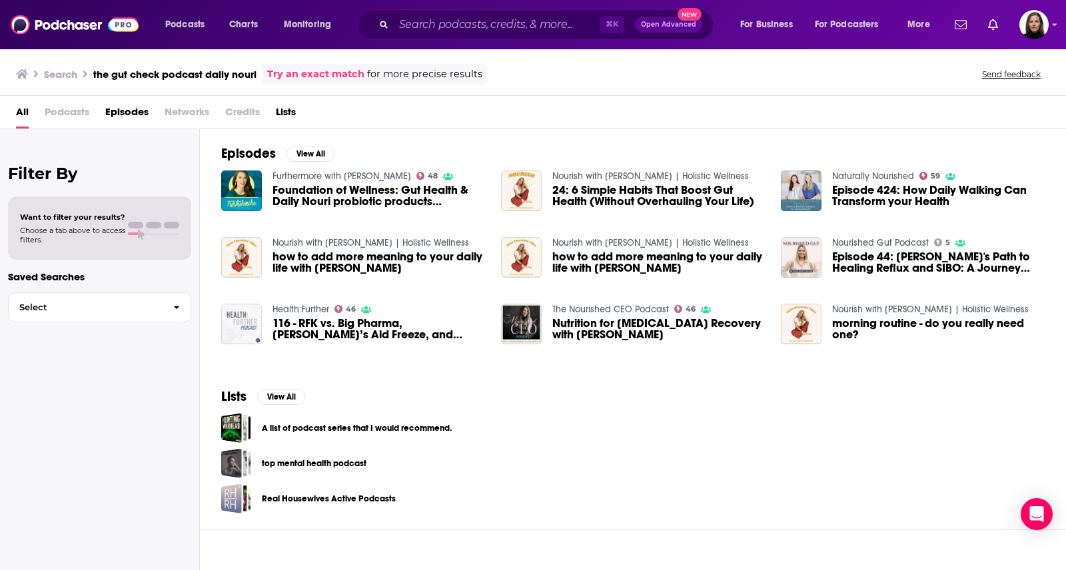  Describe the element at coordinates (378, 329) in the screenshot. I see `a: 116 - RFK vs. Big Pharma, Elon’s Aid Freeze, and ChatGPT’s SoftBank` at that location.